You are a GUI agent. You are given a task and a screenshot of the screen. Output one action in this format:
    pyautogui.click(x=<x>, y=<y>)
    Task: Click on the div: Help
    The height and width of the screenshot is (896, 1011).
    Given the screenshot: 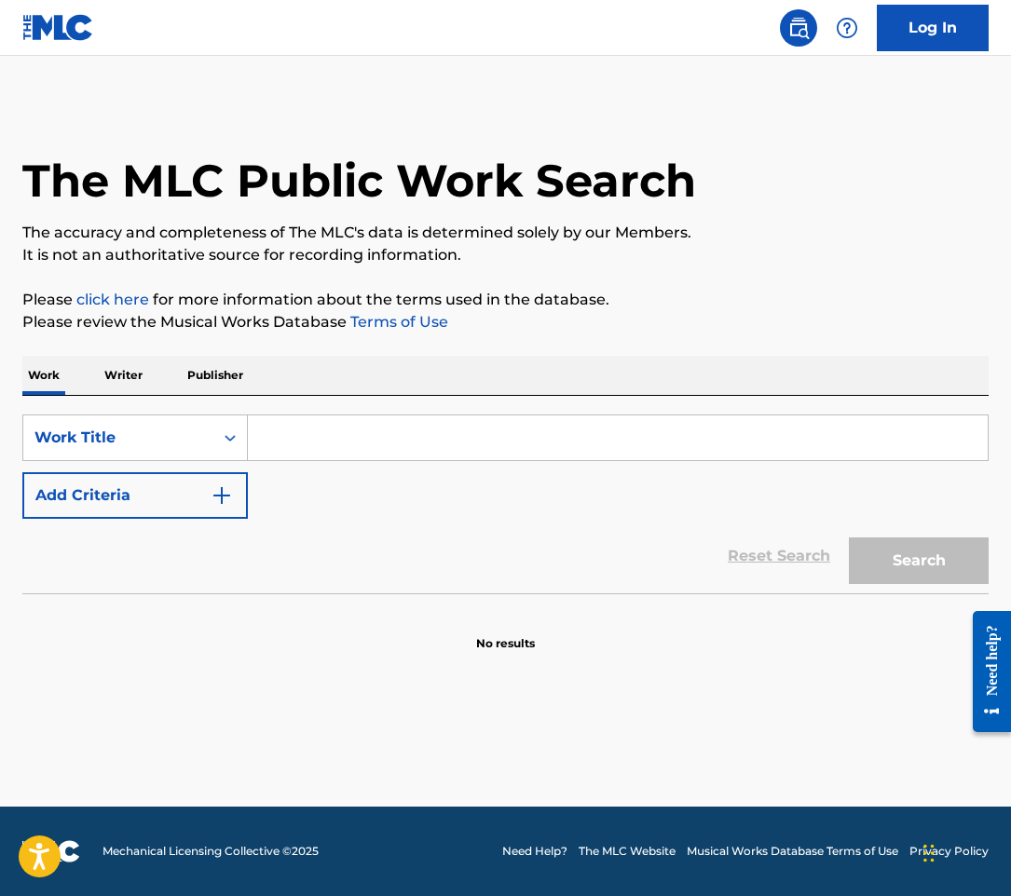 What is the action you would take?
    pyautogui.click(x=847, y=28)
    